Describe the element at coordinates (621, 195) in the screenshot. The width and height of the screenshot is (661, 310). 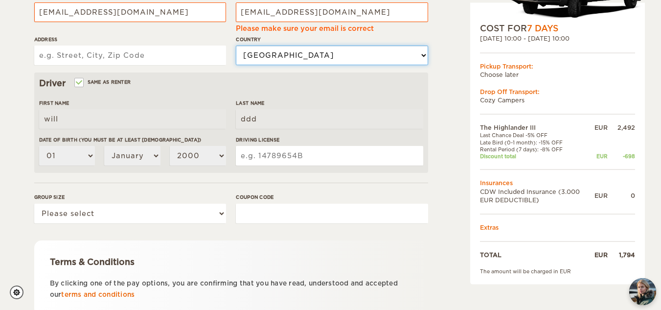
I see `div: 0` at that location.